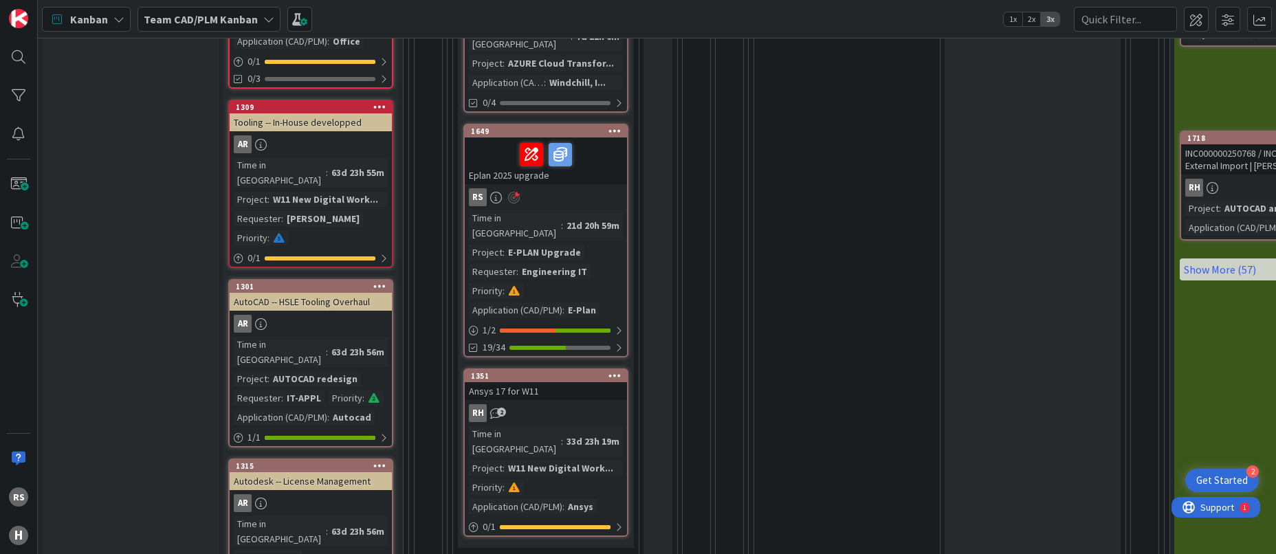 The width and height of the screenshot is (1276, 554). Describe the element at coordinates (311, 116) in the screenshot. I see `div: 1309Tooling -- In-House developped` at that location.